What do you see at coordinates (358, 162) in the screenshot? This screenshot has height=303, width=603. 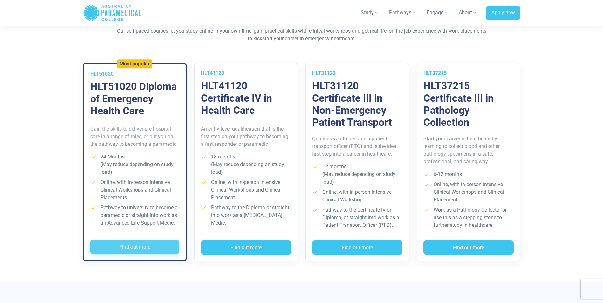 I see `a: HLT31120 HLT31120 Certificate III in Non-Emergency Patient Transport Qualifies you to become a pa...` at bounding box center [358, 162].